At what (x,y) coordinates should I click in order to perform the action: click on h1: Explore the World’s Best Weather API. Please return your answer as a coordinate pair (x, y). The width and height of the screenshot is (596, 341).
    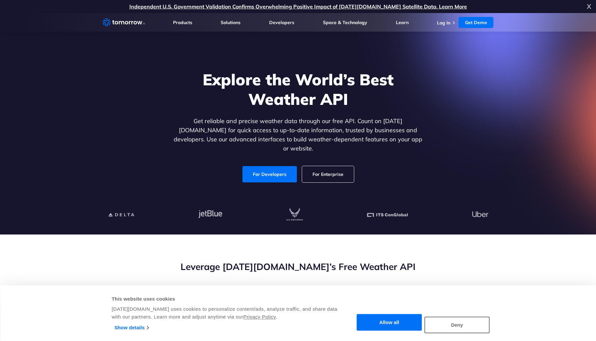
    Looking at the image, I should click on (298, 89).